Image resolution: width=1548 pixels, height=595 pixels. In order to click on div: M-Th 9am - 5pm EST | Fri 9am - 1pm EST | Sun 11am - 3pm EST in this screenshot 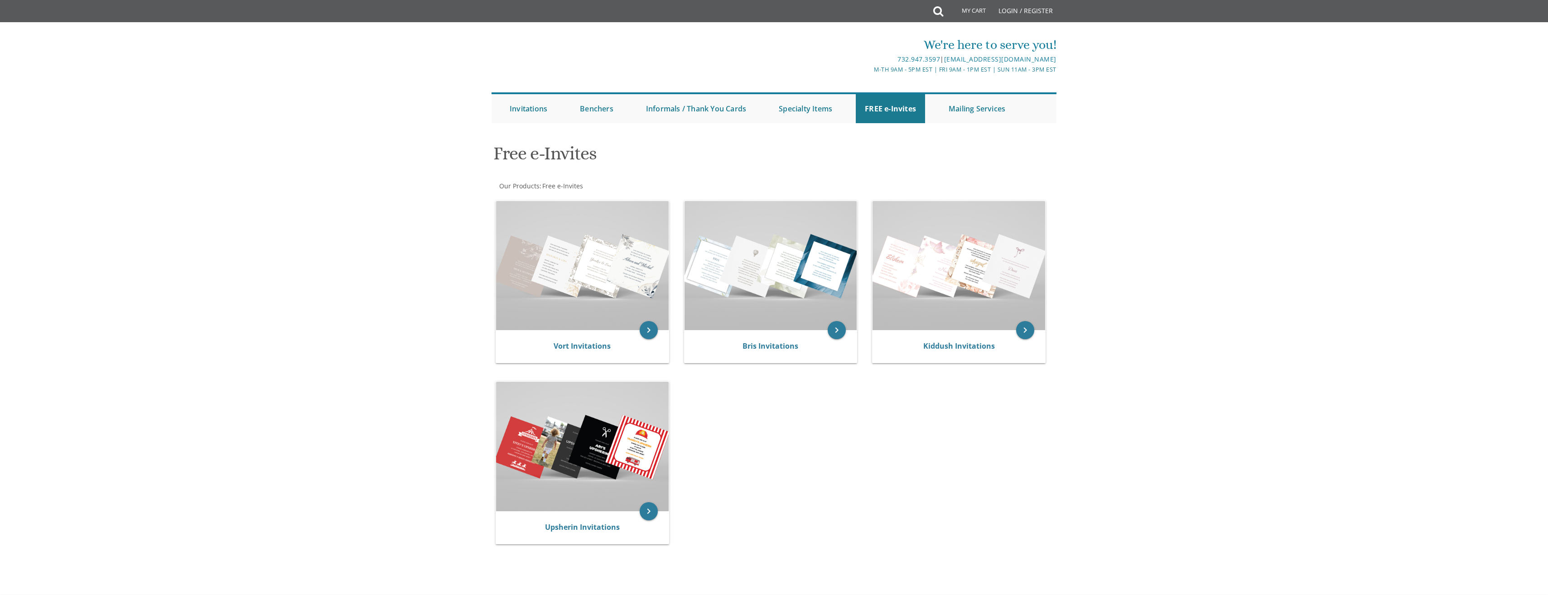, I will do `click(868, 69)`.